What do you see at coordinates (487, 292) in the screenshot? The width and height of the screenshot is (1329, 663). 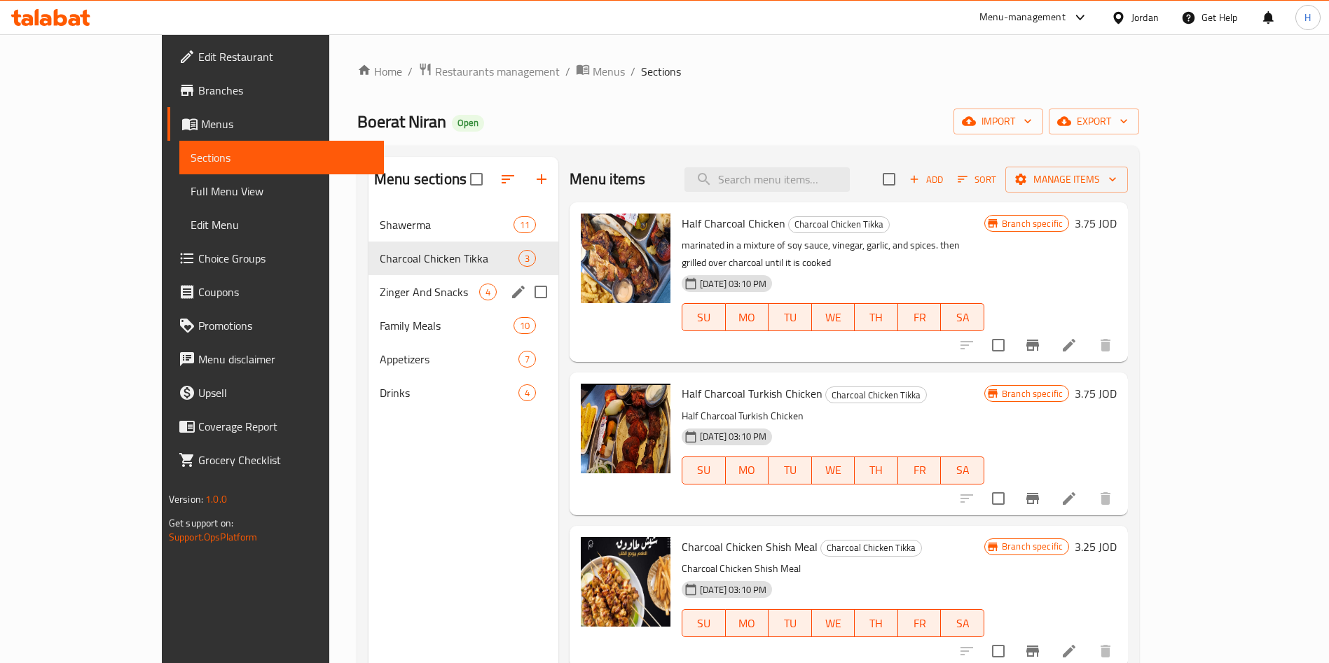 I see `span: 4` at bounding box center [487, 292].